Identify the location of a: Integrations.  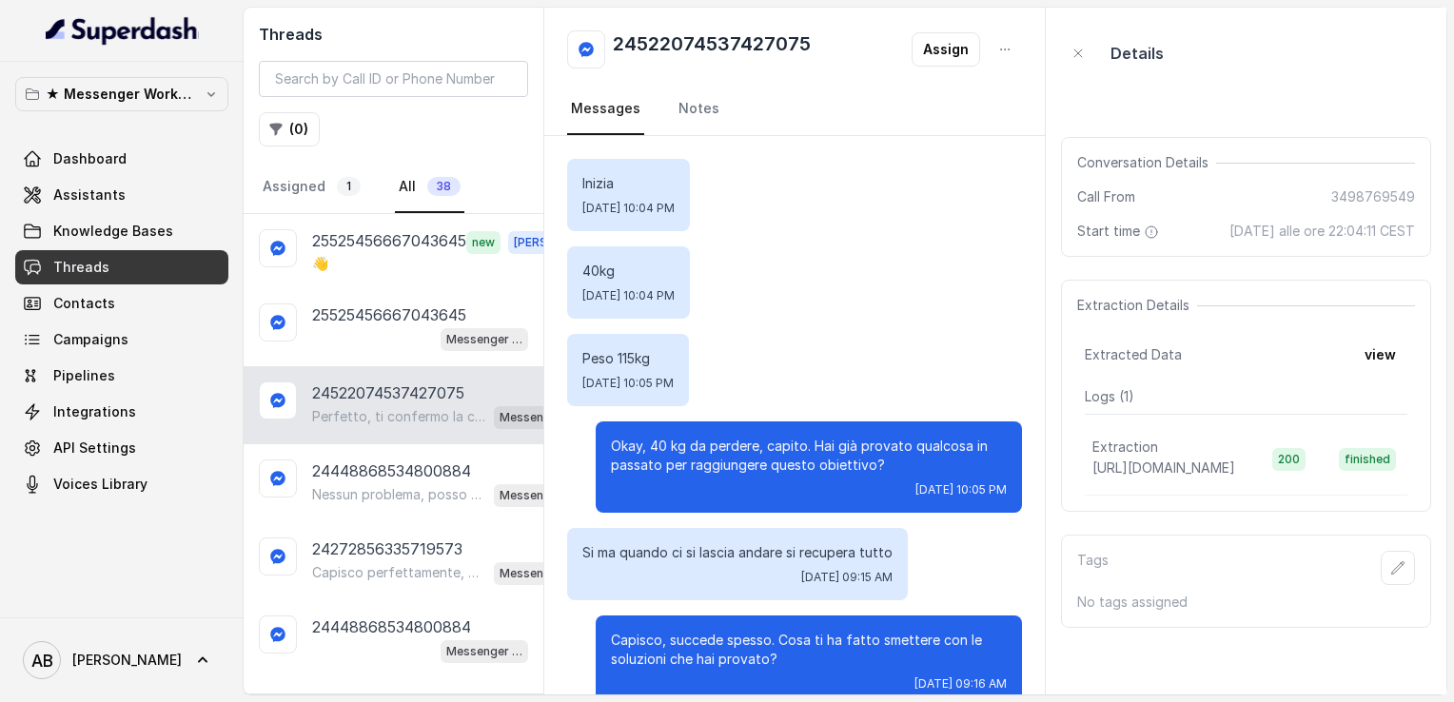
(122, 412).